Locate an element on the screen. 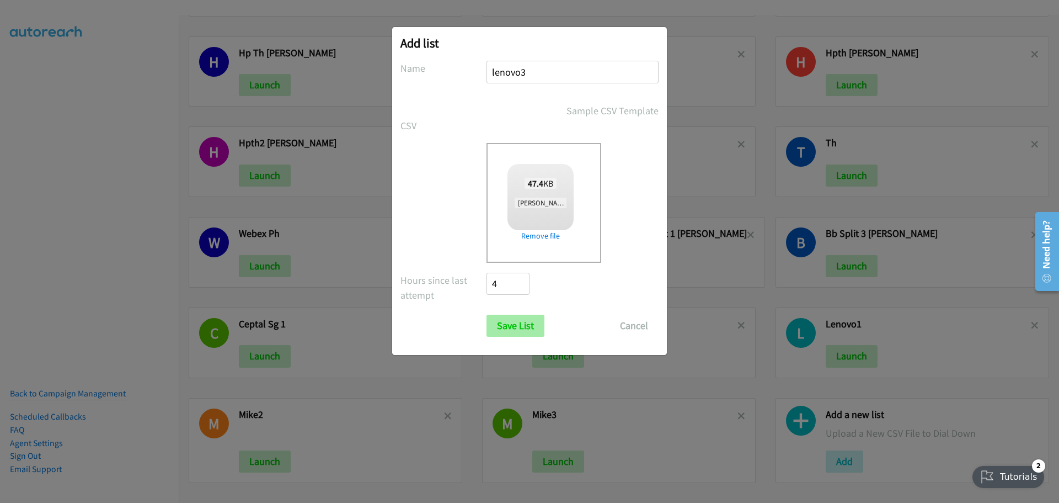 This screenshot has width=1059, height=503. a: Sample CSV Template is located at coordinates (613, 110).